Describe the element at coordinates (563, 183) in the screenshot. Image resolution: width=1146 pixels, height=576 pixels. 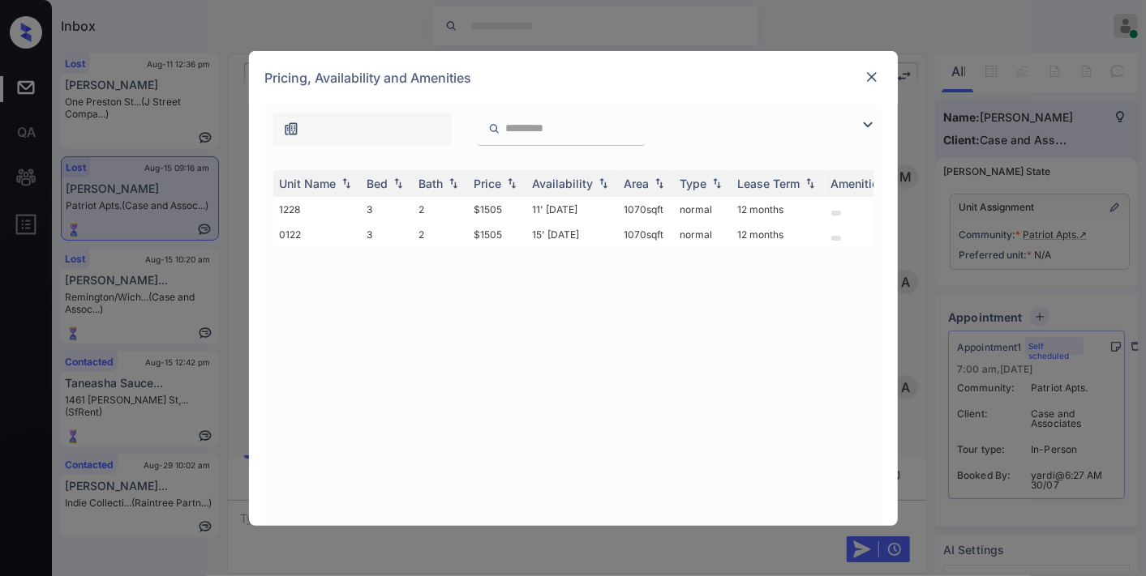
I see `div: Availability` at that location.